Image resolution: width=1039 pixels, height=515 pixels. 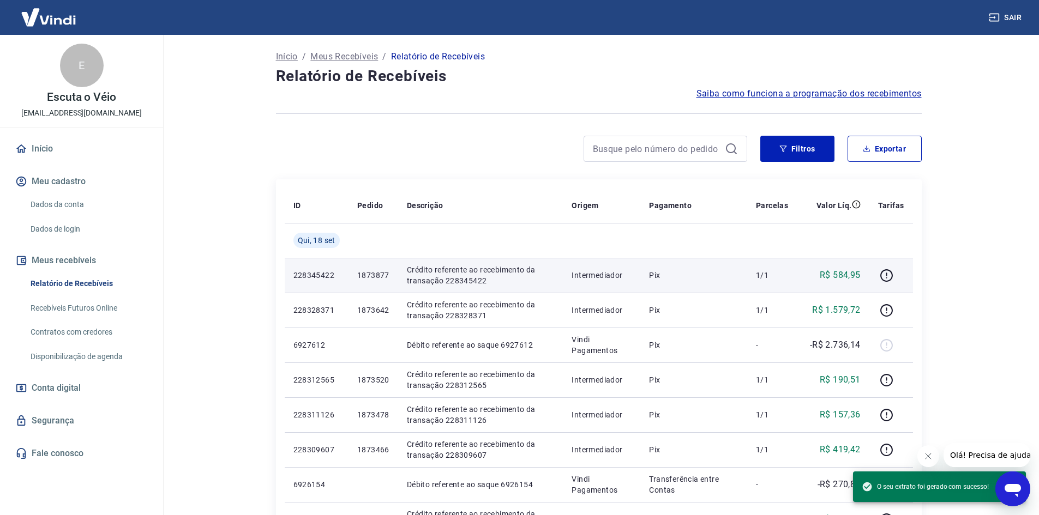 What do you see at coordinates (316, 345) in the screenshot?
I see `p: 6927612` at bounding box center [316, 345].